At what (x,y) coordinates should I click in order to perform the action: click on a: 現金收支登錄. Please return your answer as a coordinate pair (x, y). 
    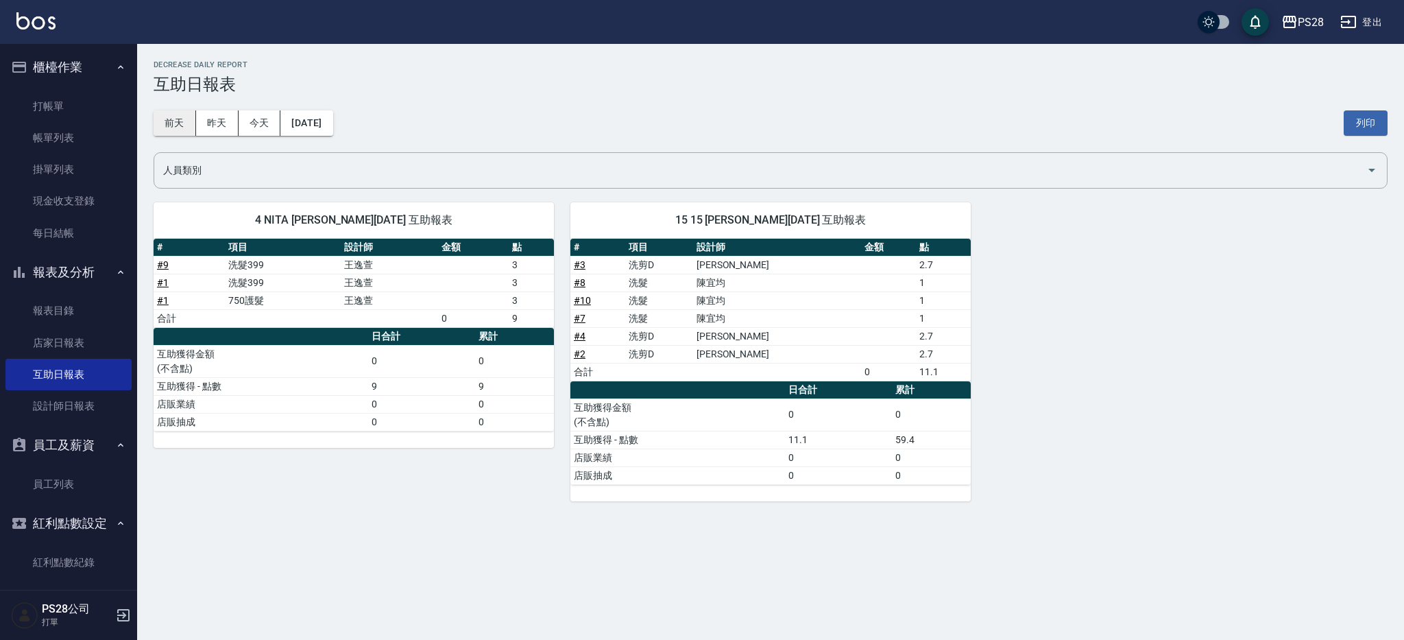
    Looking at the image, I should click on (69, 201).